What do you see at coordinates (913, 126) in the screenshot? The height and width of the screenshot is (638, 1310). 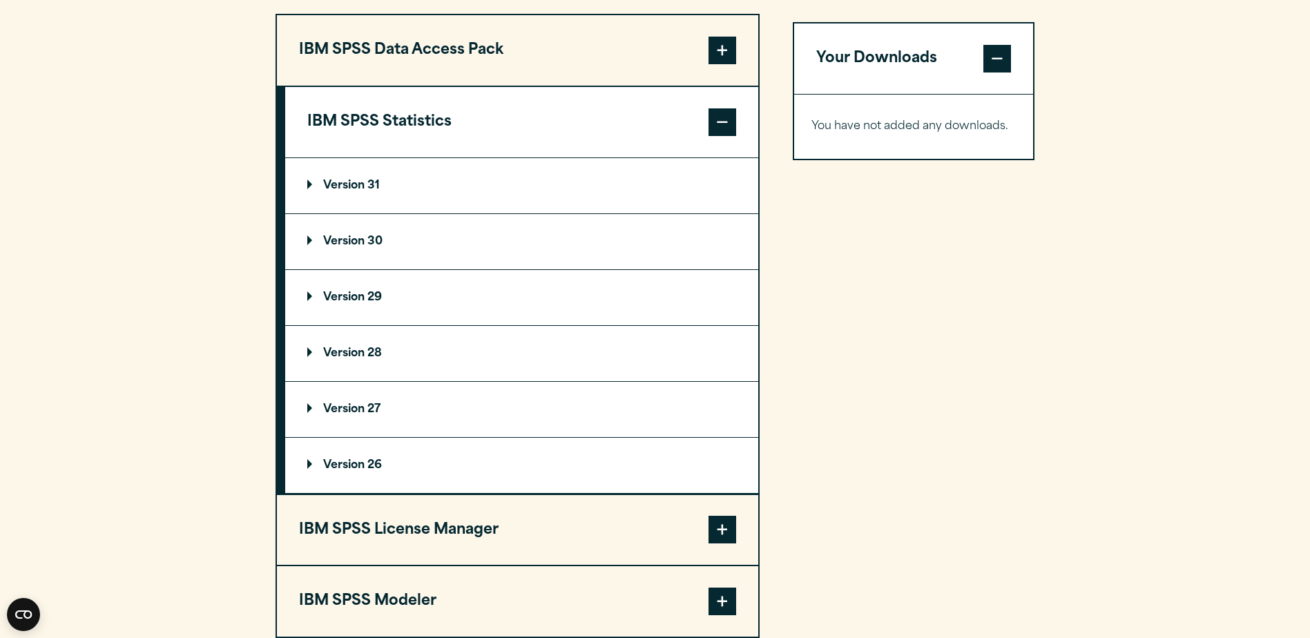 I see `p: You have not added any downloads.` at bounding box center [913, 126].